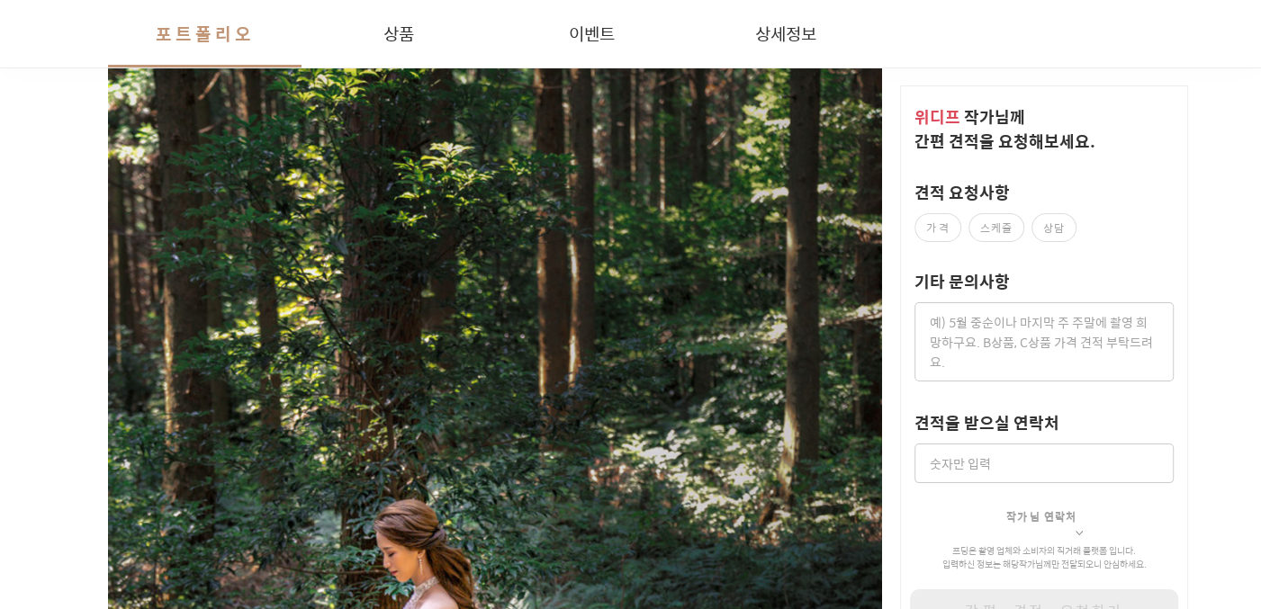 The height and width of the screenshot is (609, 1261). What do you see at coordinates (962, 281) in the screenshot?
I see `label: 기타 문의사항` at bounding box center [962, 281].